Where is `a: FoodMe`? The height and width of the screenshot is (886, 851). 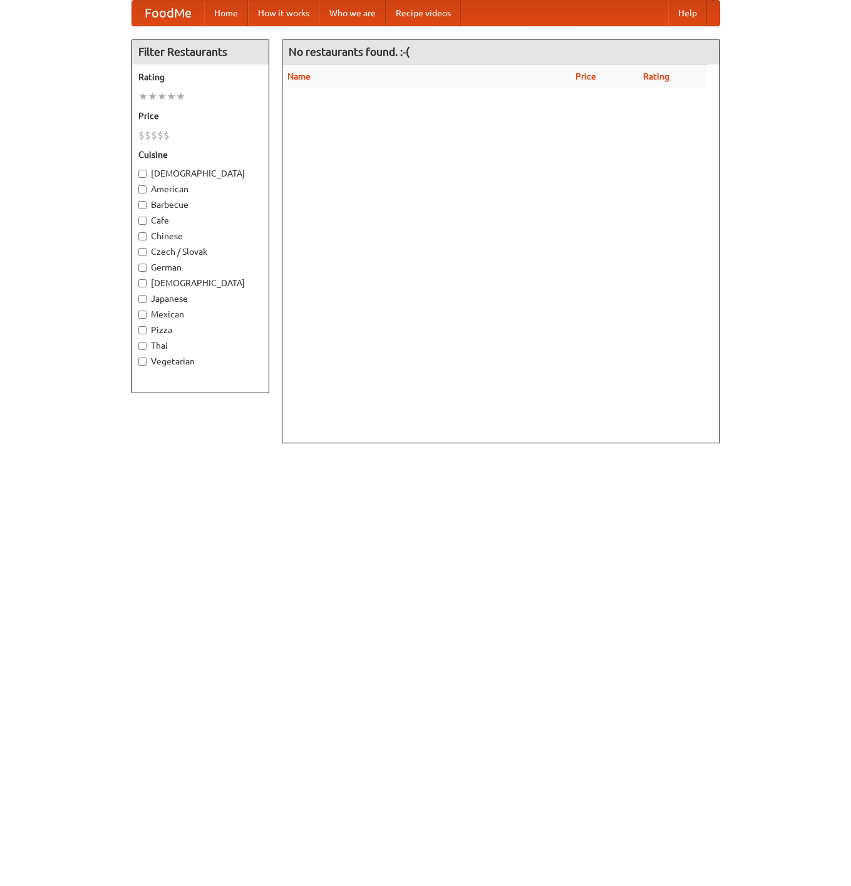 a: FoodMe is located at coordinates (168, 13).